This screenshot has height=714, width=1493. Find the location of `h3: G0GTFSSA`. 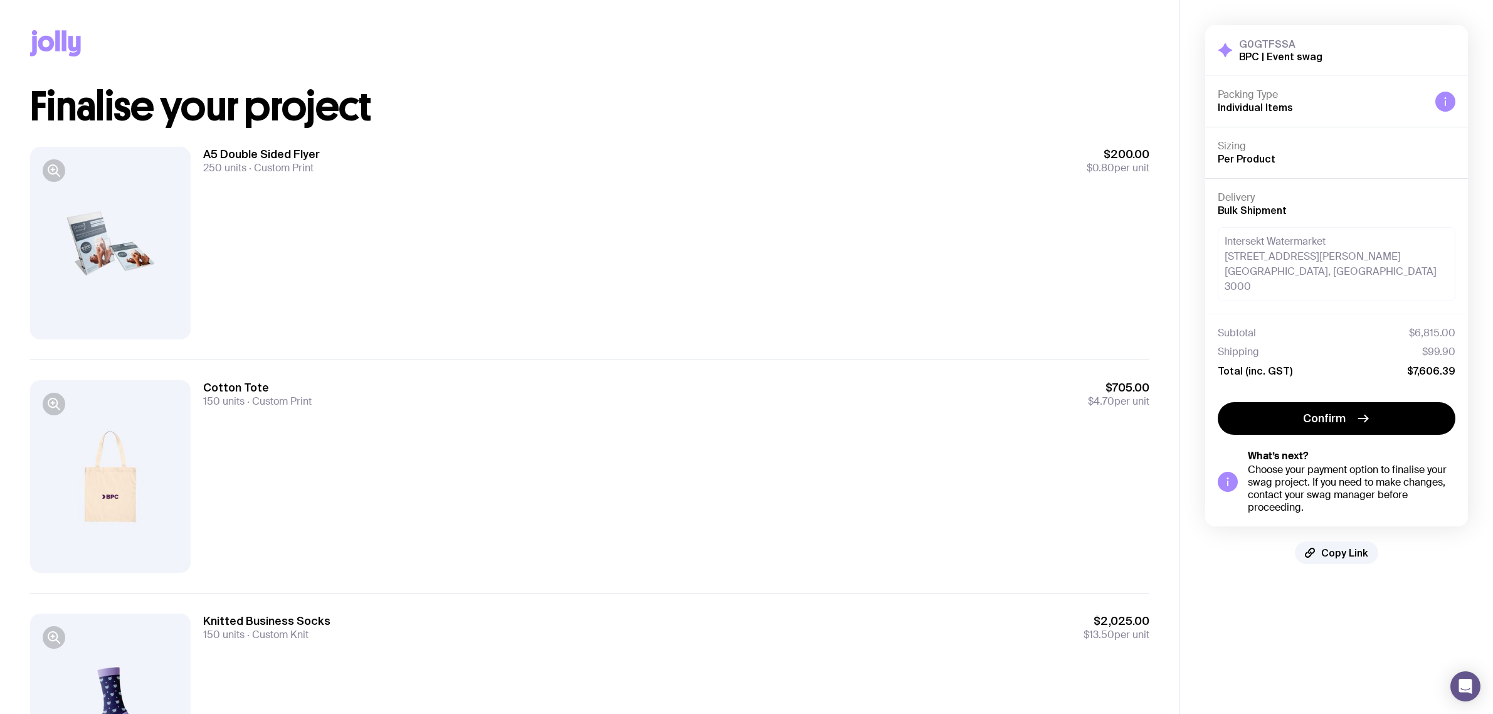

h3: G0GTFSSA is located at coordinates (1280, 44).